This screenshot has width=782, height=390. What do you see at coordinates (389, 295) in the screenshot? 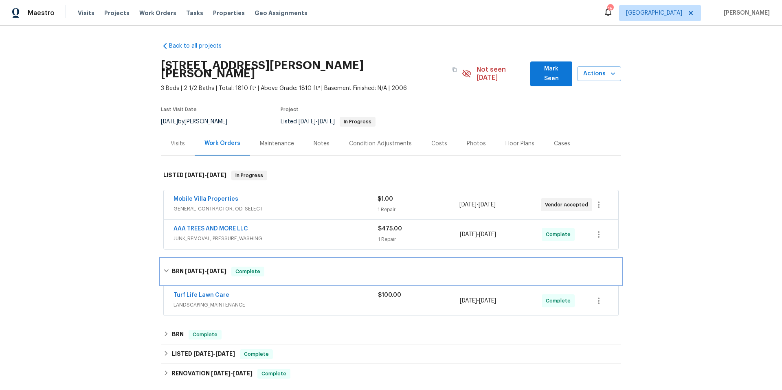
I see `span: $100.00` at bounding box center [389, 295].